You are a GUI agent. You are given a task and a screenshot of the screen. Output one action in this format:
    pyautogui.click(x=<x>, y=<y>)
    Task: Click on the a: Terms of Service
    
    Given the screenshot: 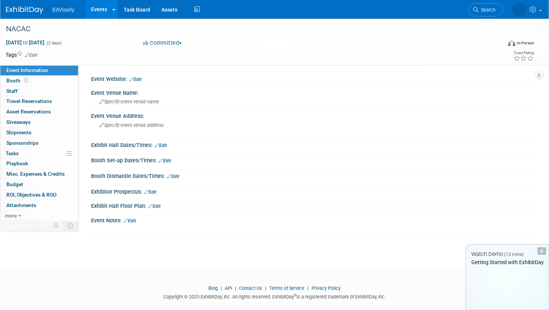 What is the action you would take?
    pyautogui.click(x=287, y=288)
    